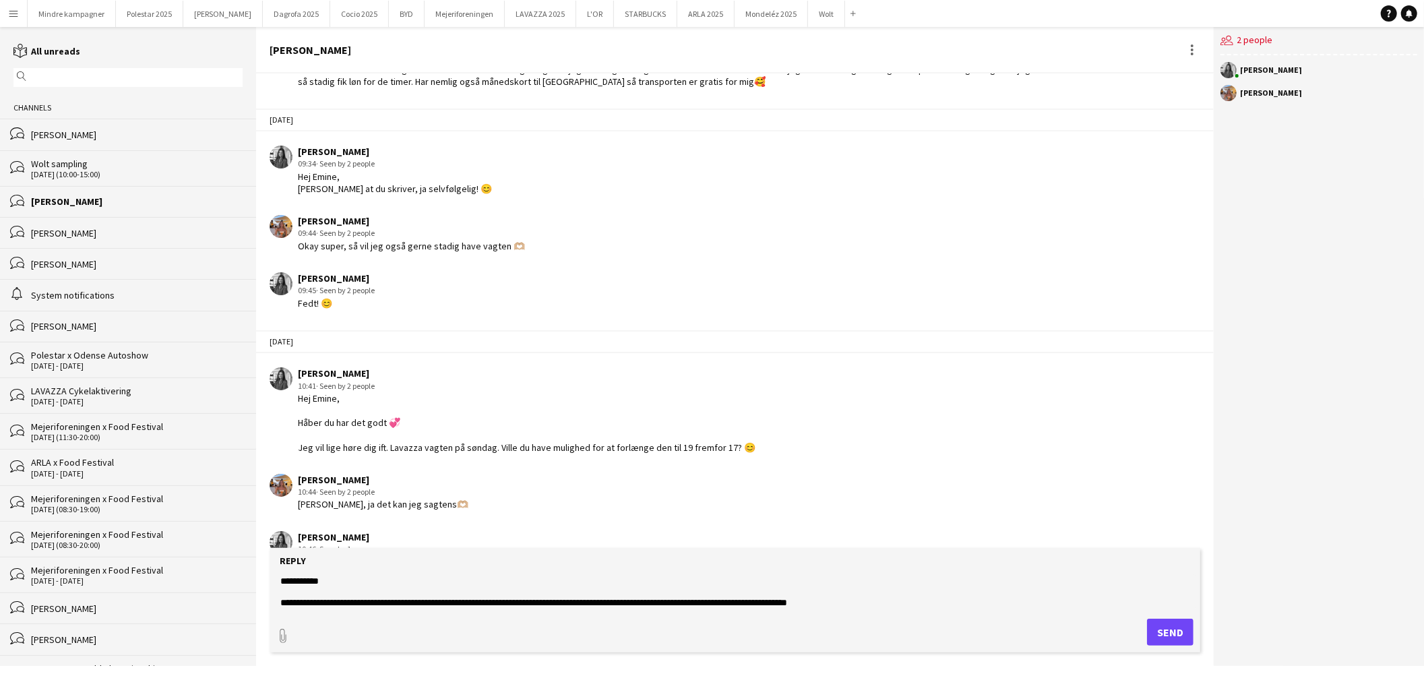  What do you see at coordinates (383, 492) in the screenshot?
I see `div: 10:44` at bounding box center [383, 492].